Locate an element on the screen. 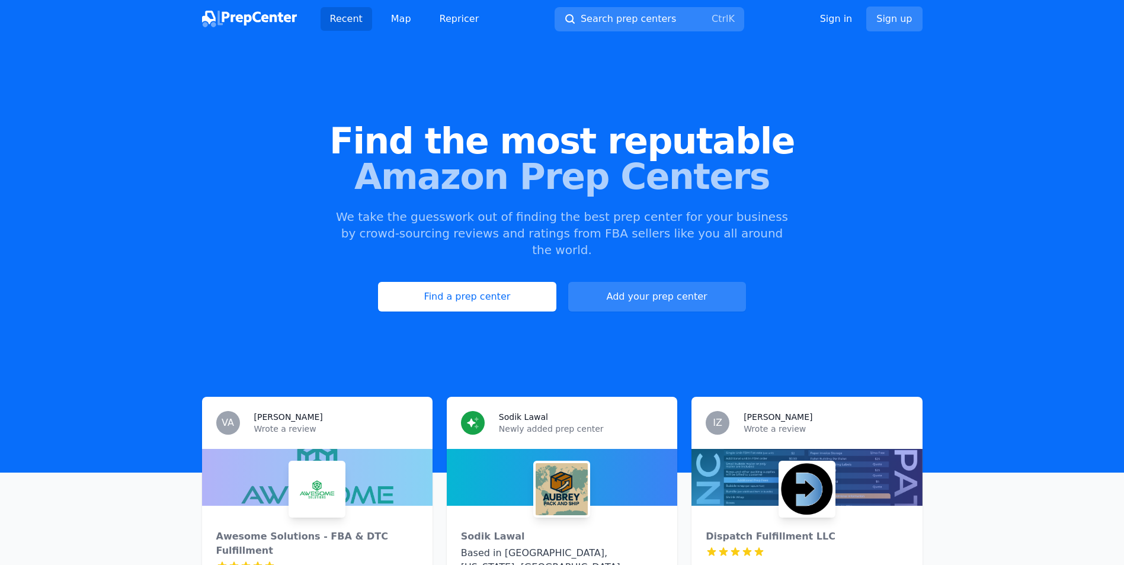 Image resolution: width=1124 pixels, height=565 pixels. a: Find a prep center is located at coordinates (467, 297).